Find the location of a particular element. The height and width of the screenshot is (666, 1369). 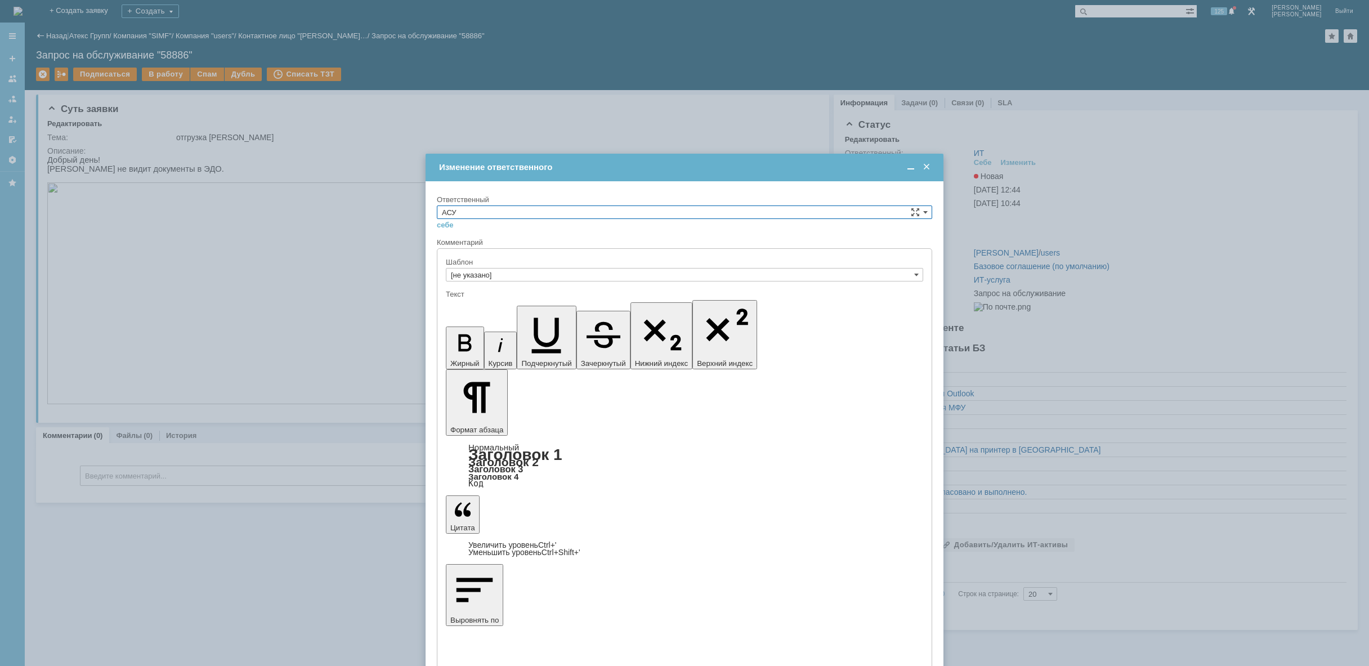

button: Нижний индекс is located at coordinates (661, 335).